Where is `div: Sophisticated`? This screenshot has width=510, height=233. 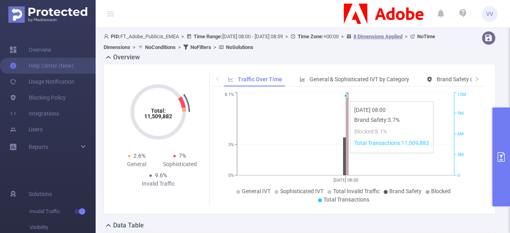 div: Sophisticated is located at coordinates (180, 164).